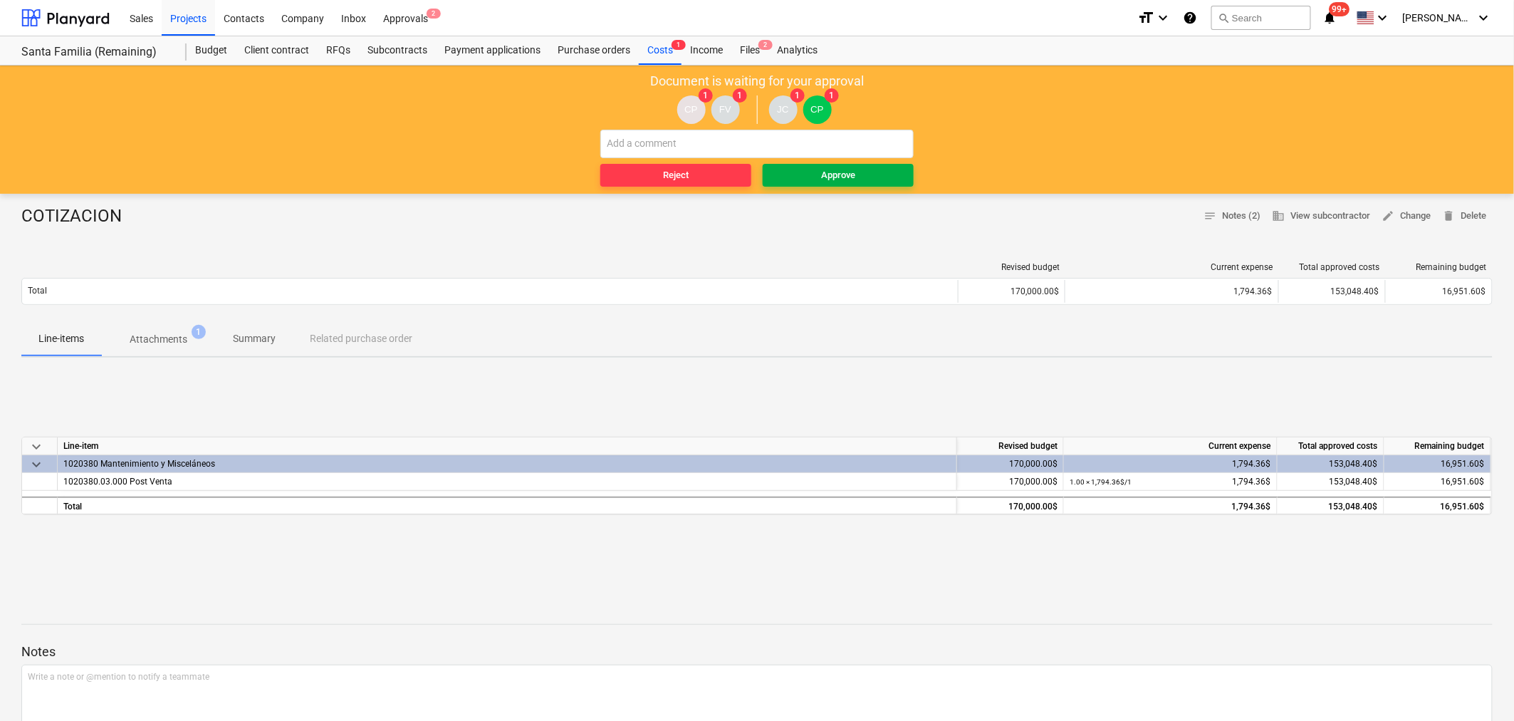 This screenshot has height=721, width=1514. What do you see at coordinates (1322, 216) in the screenshot?
I see `button: View subcontractor` at bounding box center [1322, 216].